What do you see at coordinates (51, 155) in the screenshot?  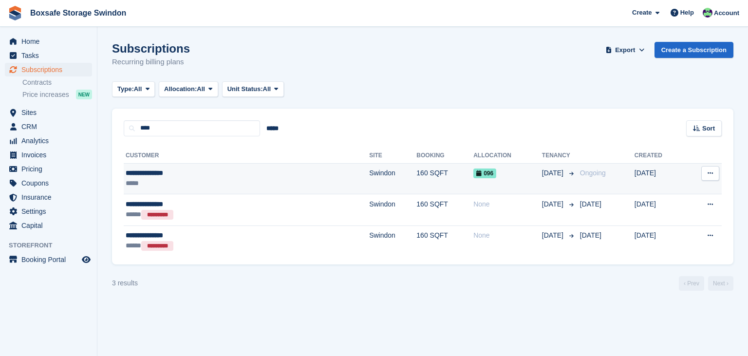 I see `span: Invoices` at bounding box center [51, 155].